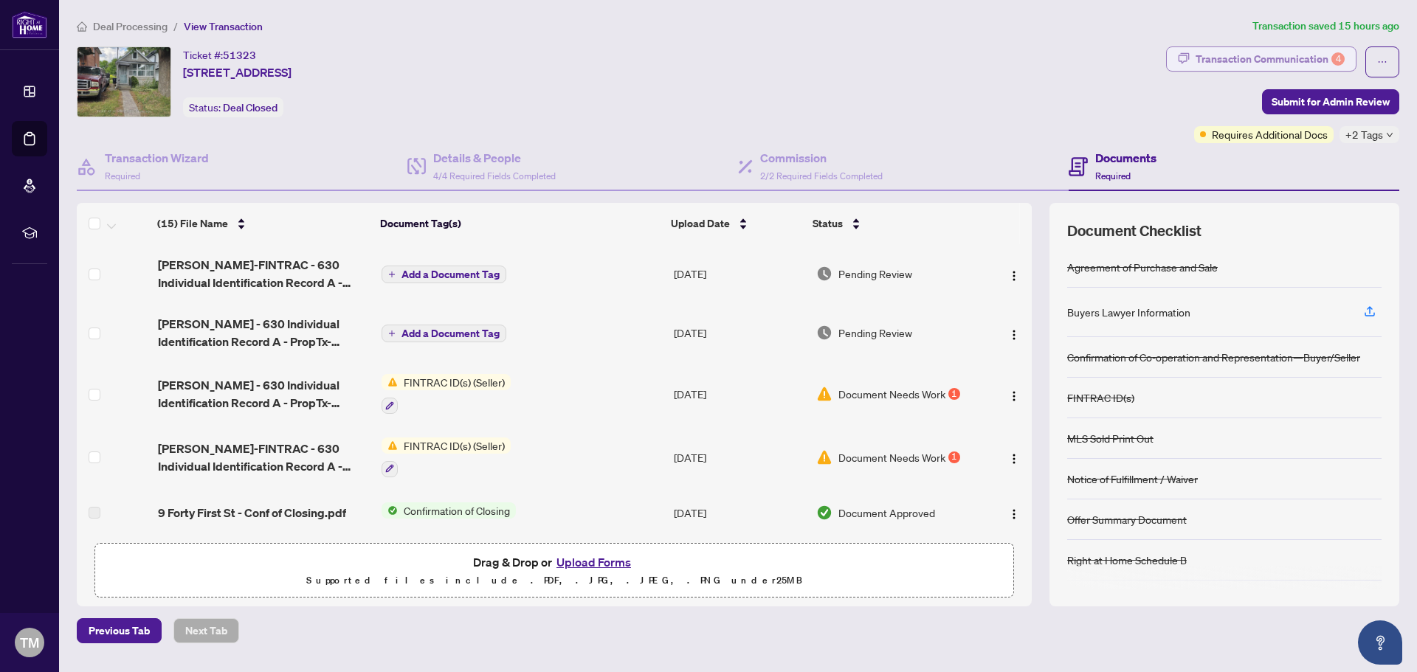  I want to click on span: TM, so click(30, 643).